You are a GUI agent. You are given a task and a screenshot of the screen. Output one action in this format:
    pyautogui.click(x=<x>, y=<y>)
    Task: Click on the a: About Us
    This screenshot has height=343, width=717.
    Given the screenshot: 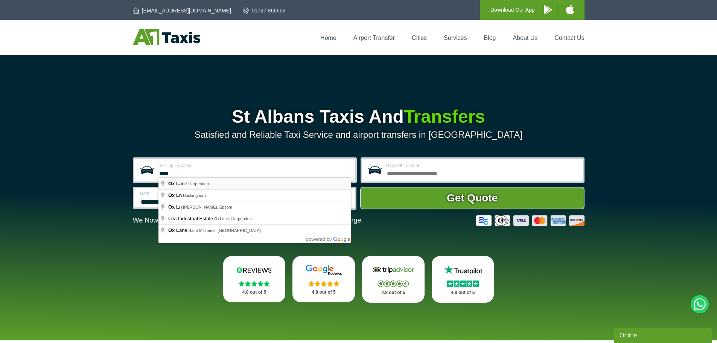 What is the action you would take?
    pyautogui.click(x=525, y=38)
    